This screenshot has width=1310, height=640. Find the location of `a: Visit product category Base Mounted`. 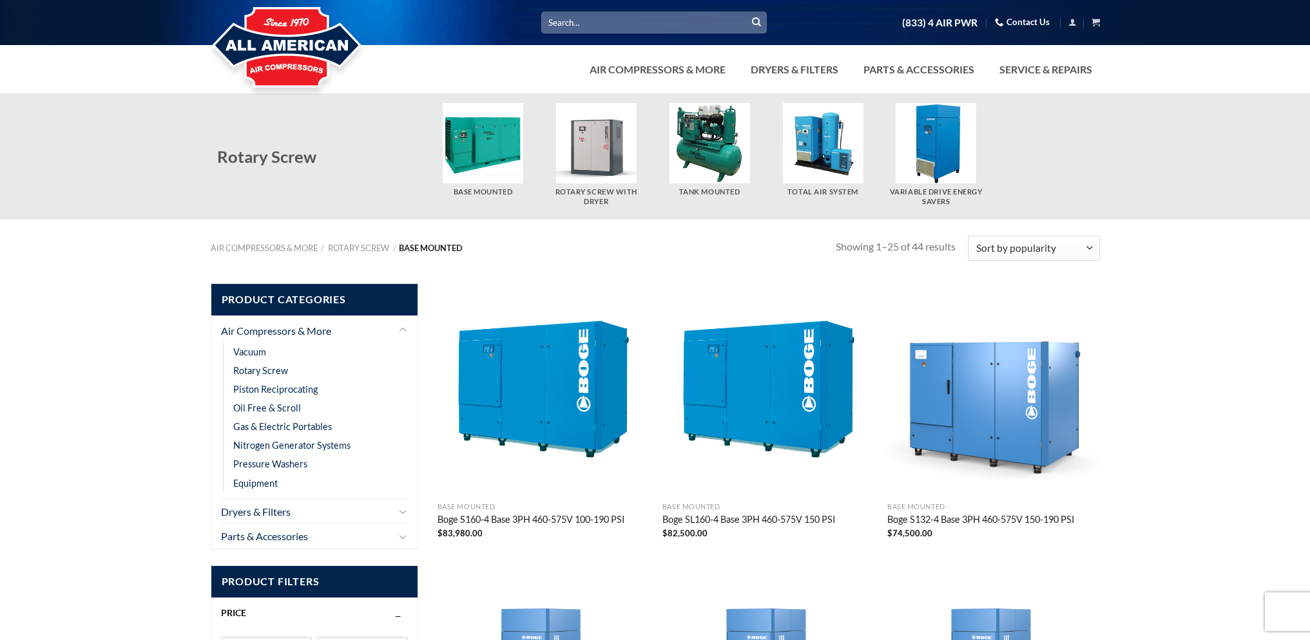

a: Visit product category Base Mounted is located at coordinates (482, 150).